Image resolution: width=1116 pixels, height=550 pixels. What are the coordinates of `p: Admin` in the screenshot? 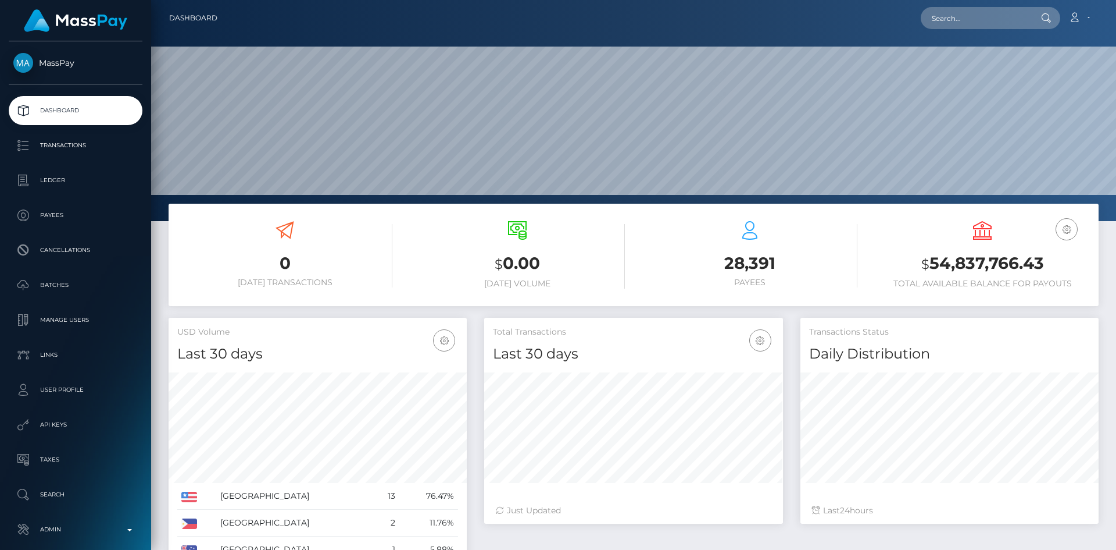 It's located at (76, 529).